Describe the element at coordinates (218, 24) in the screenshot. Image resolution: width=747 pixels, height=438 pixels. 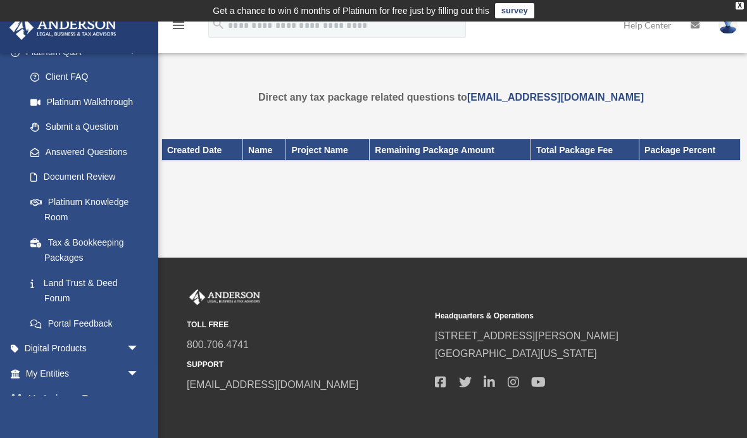
I see `i: search` at that location.